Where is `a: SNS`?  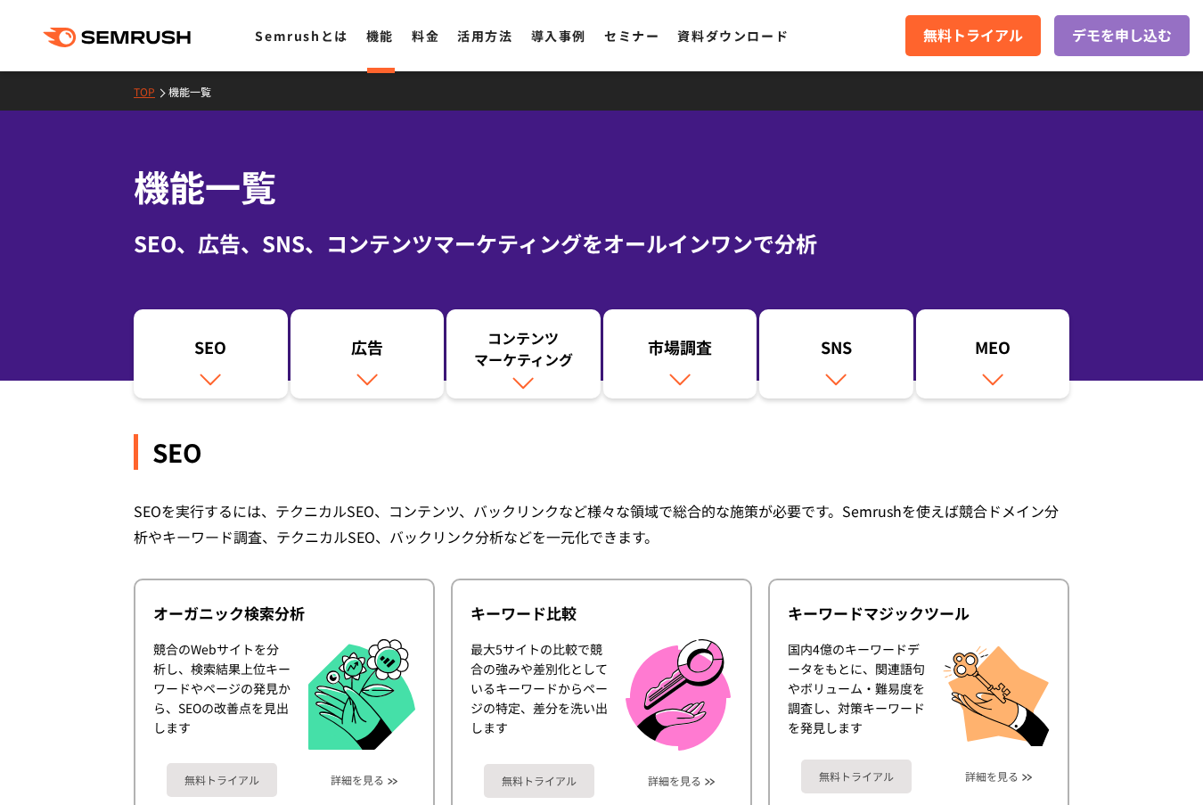
a: SNS is located at coordinates (836, 354).